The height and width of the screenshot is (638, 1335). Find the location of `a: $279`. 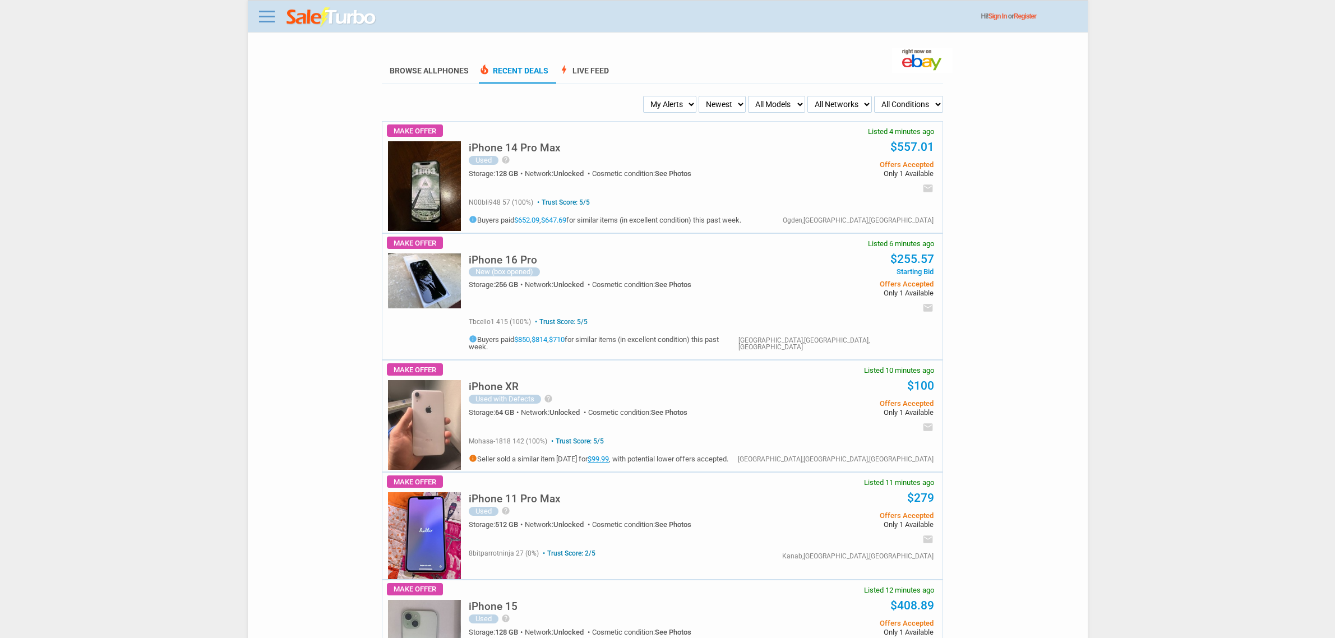

a: $279 is located at coordinates (920, 498).